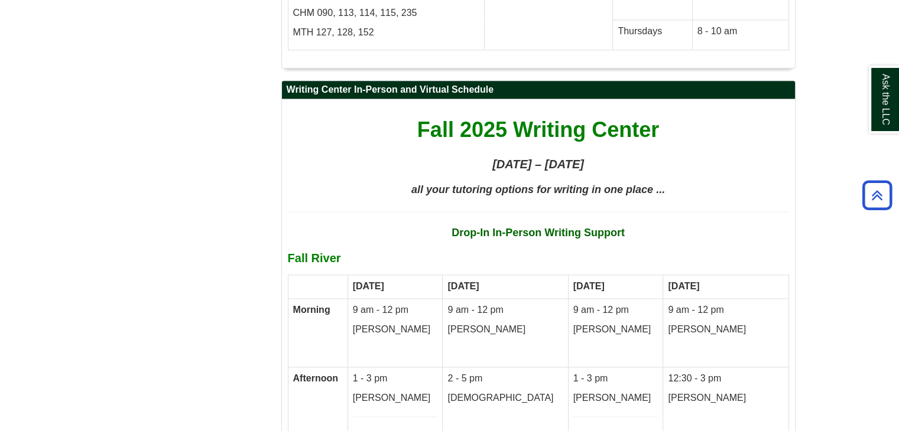  What do you see at coordinates (316, 378) in the screenshot?
I see `strong: Afternoon` at bounding box center [316, 378].